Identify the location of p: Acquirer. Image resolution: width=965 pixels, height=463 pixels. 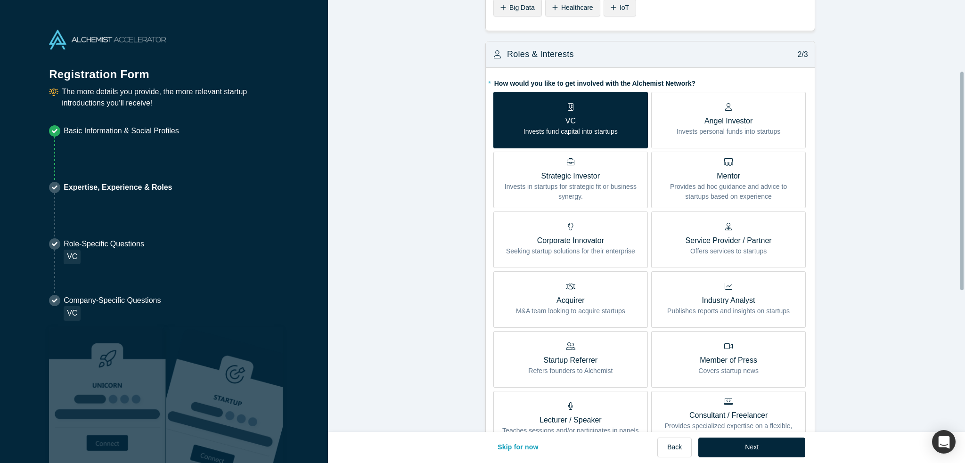
(570, 300).